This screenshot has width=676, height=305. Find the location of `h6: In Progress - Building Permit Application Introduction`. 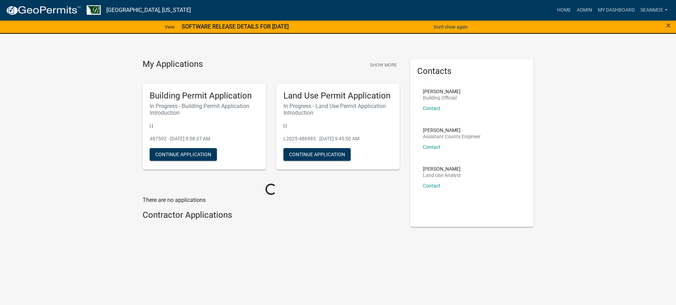

h6: In Progress - Building Permit Application Introduction is located at coordinates (204, 109).